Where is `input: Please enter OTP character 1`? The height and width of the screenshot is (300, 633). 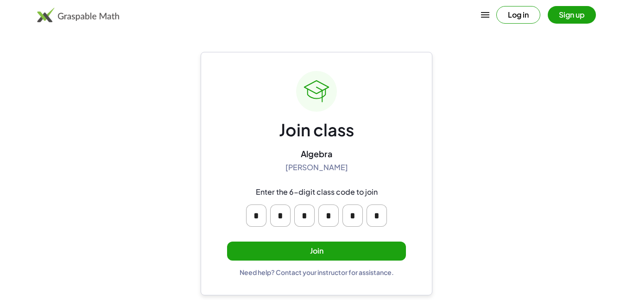
input: Please enter OTP character 1 is located at coordinates (256, 215).